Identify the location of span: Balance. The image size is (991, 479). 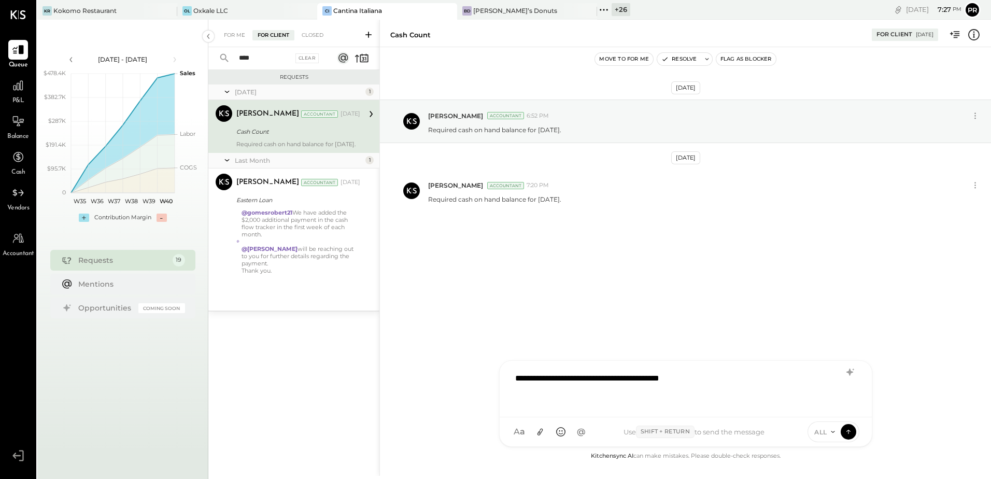
(18, 137).